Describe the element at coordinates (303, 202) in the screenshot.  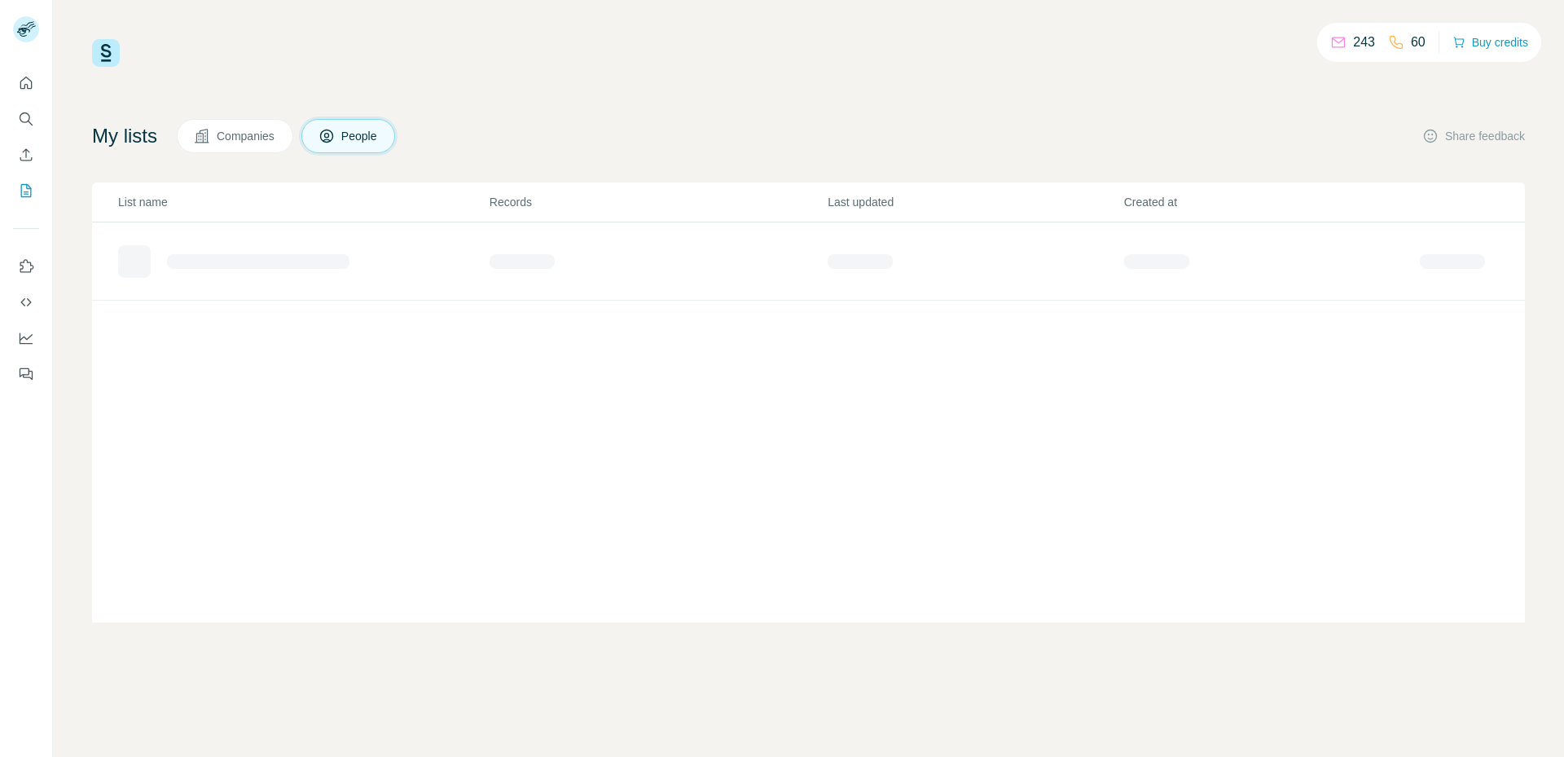
I see `p: List name` at that location.